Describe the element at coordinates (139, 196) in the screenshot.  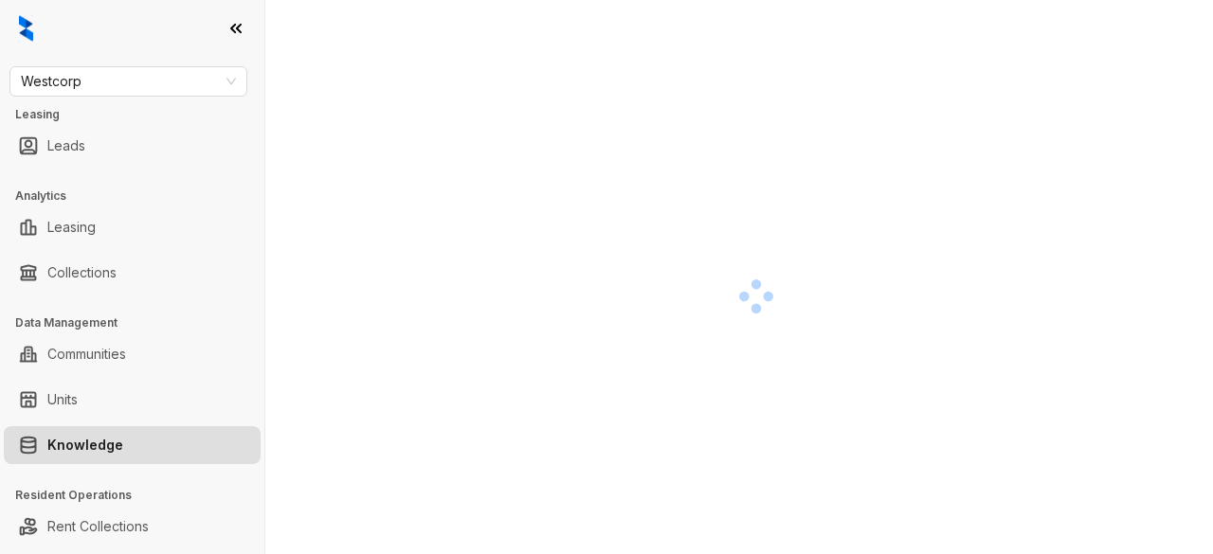
I see `h3: Analytics` at that location.